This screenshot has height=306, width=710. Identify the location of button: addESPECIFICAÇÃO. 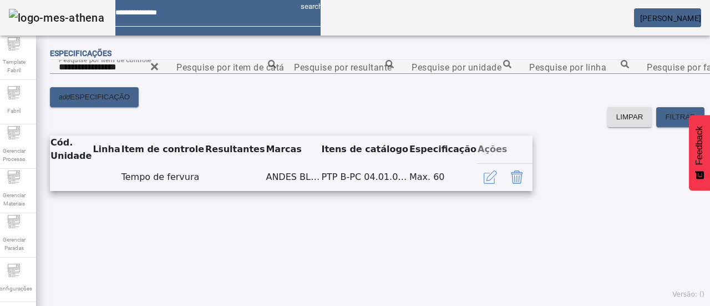
(94, 97).